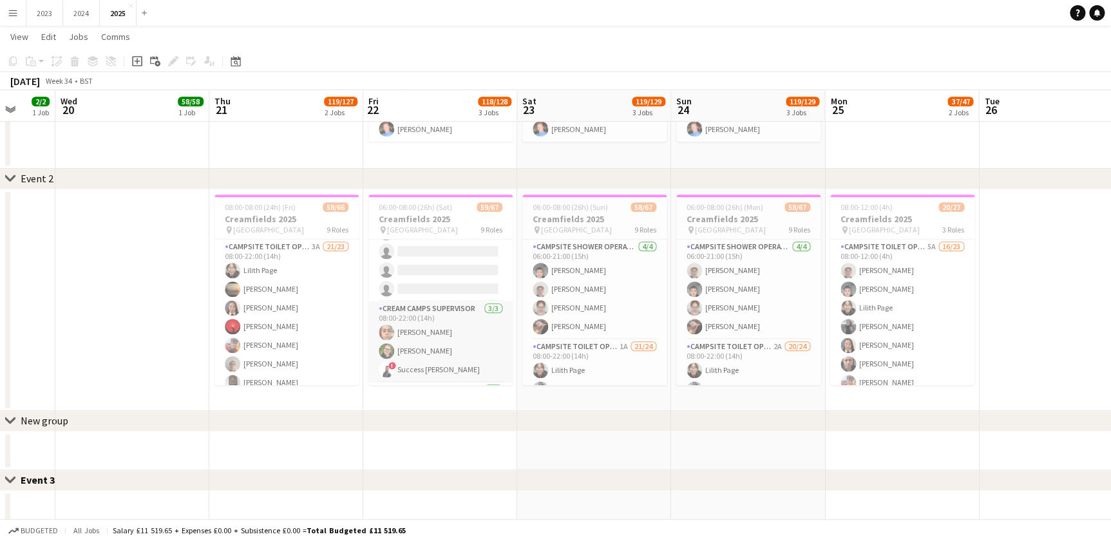 Image resolution: width=1111 pixels, height=541 pixels. I want to click on button: 2024, so click(81, 13).